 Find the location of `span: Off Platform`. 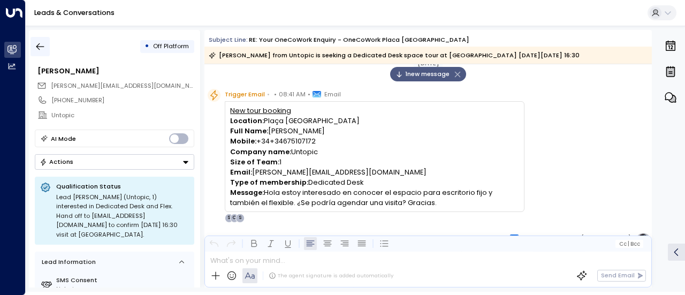

span: Off Platform is located at coordinates (171, 46).